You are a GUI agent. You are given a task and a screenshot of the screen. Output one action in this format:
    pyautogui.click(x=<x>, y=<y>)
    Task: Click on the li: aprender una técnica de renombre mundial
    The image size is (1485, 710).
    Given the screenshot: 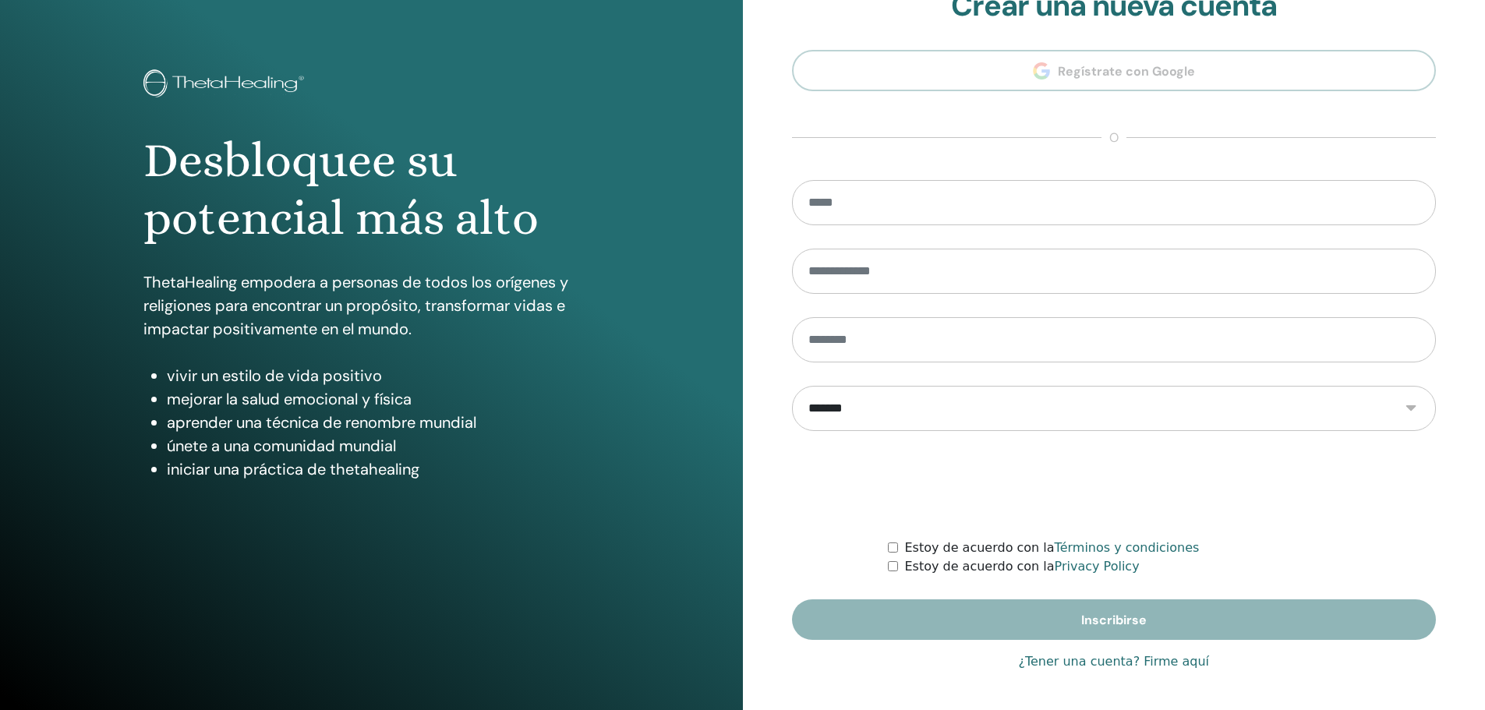 What is the action you would take?
    pyautogui.click(x=383, y=423)
    